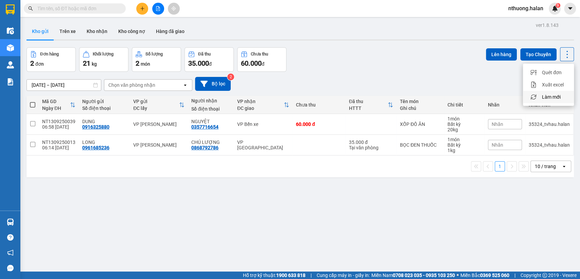 This screenshot has height=279, width=580. What do you see at coordinates (170, 31) in the screenshot?
I see `button: Hàng đã giao` at bounding box center [170, 31].